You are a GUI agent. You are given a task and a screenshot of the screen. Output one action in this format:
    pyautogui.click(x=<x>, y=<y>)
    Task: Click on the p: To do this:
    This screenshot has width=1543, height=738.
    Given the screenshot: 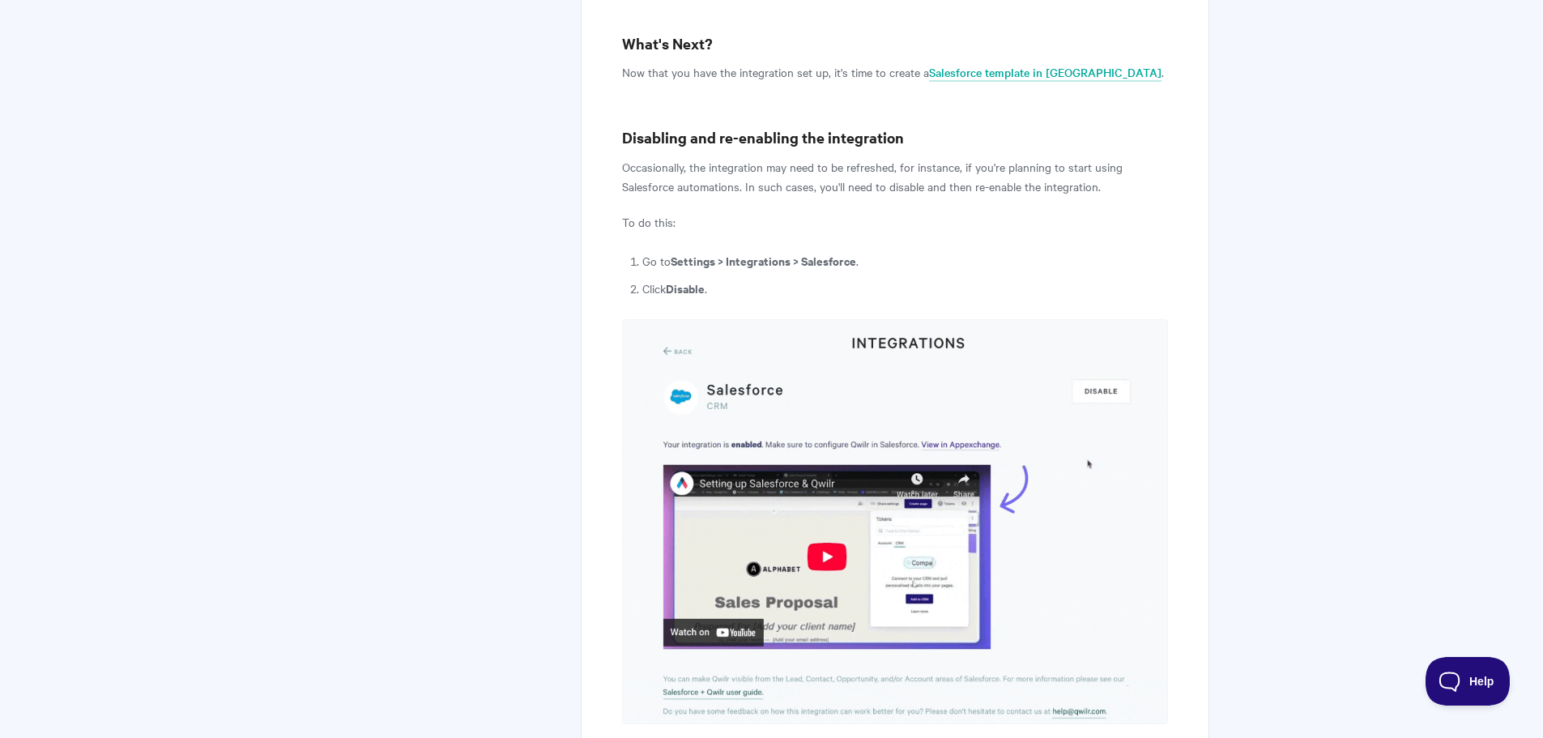 What is the action you would take?
    pyautogui.click(x=894, y=222)
    